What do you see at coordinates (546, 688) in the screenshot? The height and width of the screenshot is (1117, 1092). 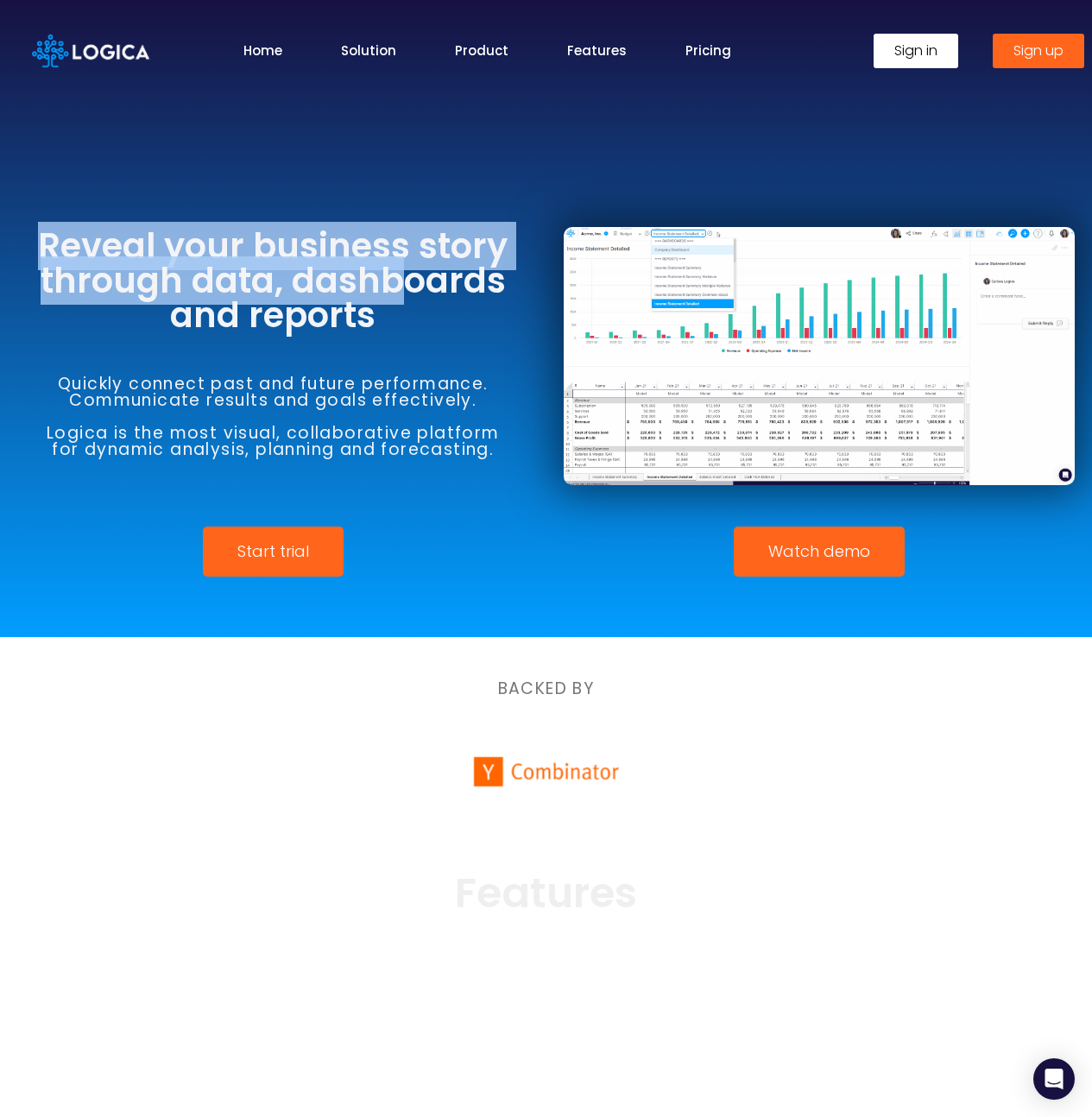 I see `h6: BACKED BY` at bounding box center [546, 688].